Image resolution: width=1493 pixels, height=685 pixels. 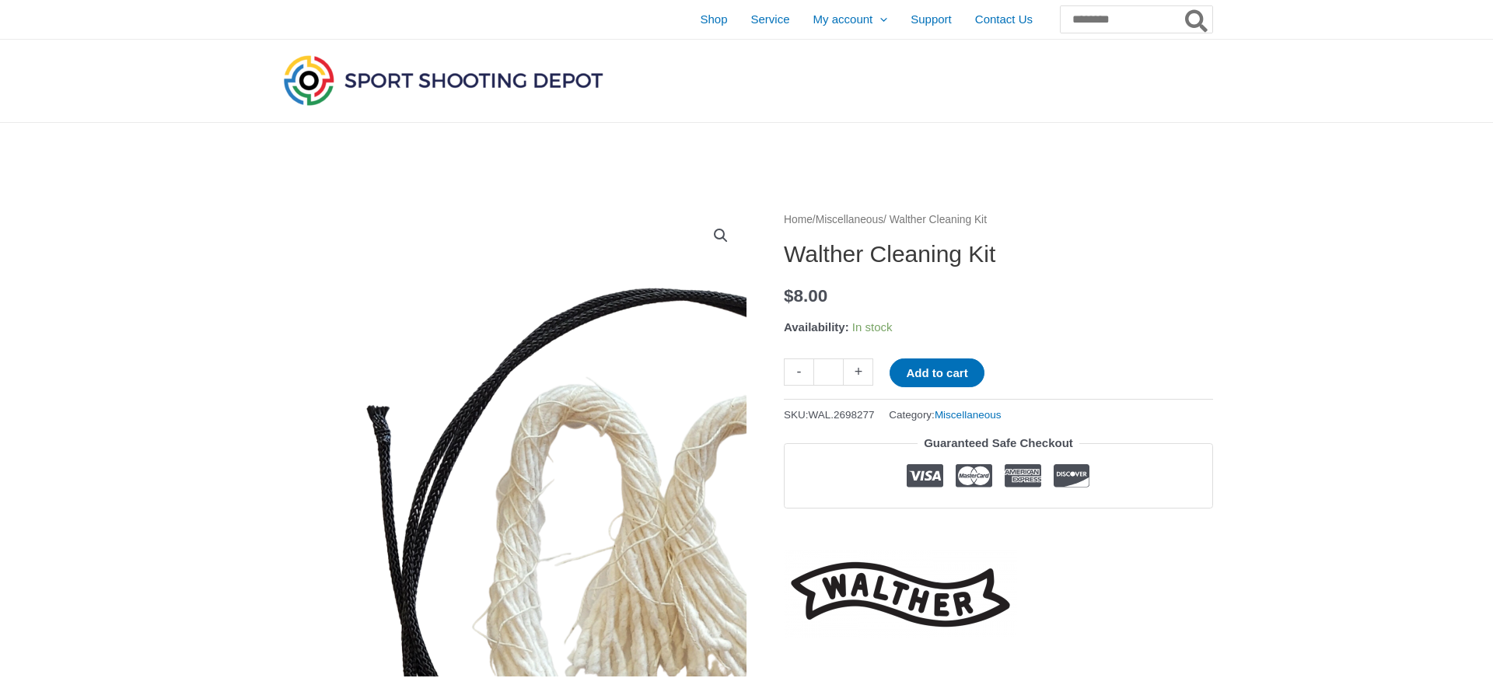 I want to click on nav: Breadcrumb, so click(x=999, y=220).